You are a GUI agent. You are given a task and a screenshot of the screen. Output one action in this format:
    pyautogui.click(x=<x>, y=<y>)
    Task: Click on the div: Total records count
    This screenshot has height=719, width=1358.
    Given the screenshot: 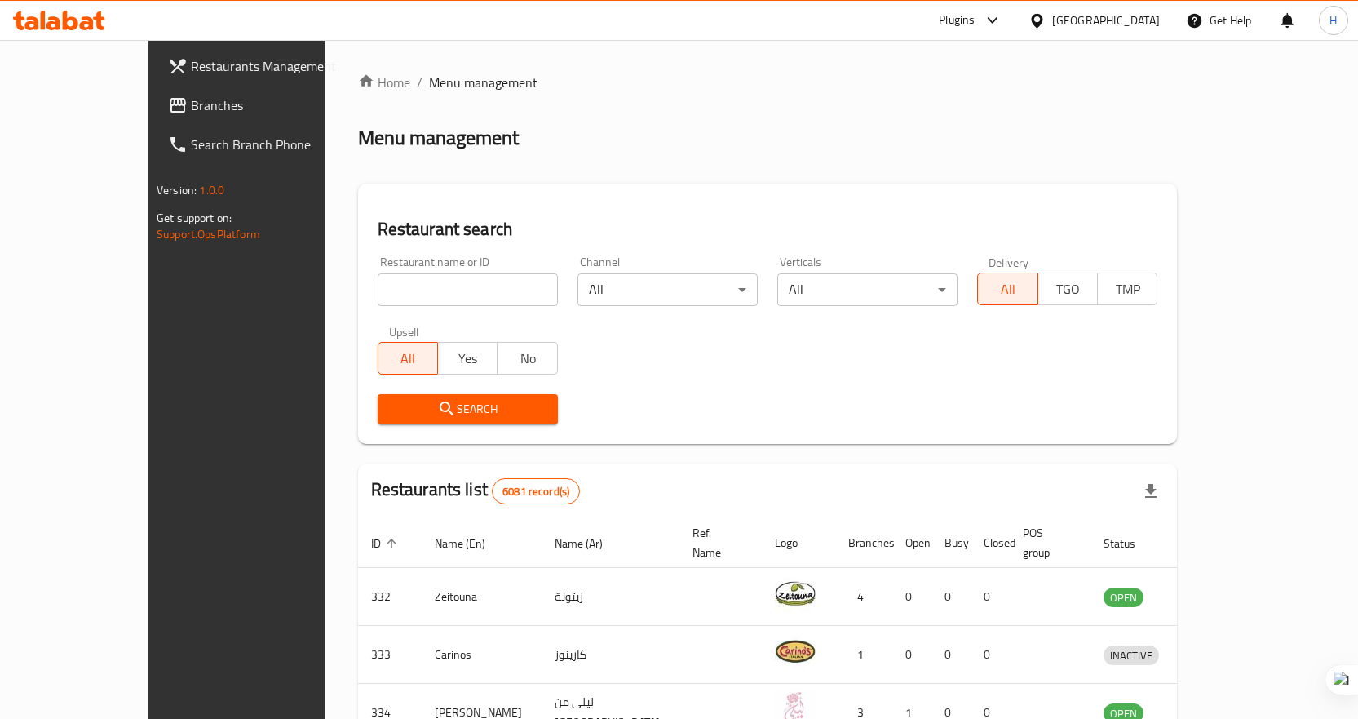 What is the action you would take?
    pyautogui.click(x=536, y=491)
    